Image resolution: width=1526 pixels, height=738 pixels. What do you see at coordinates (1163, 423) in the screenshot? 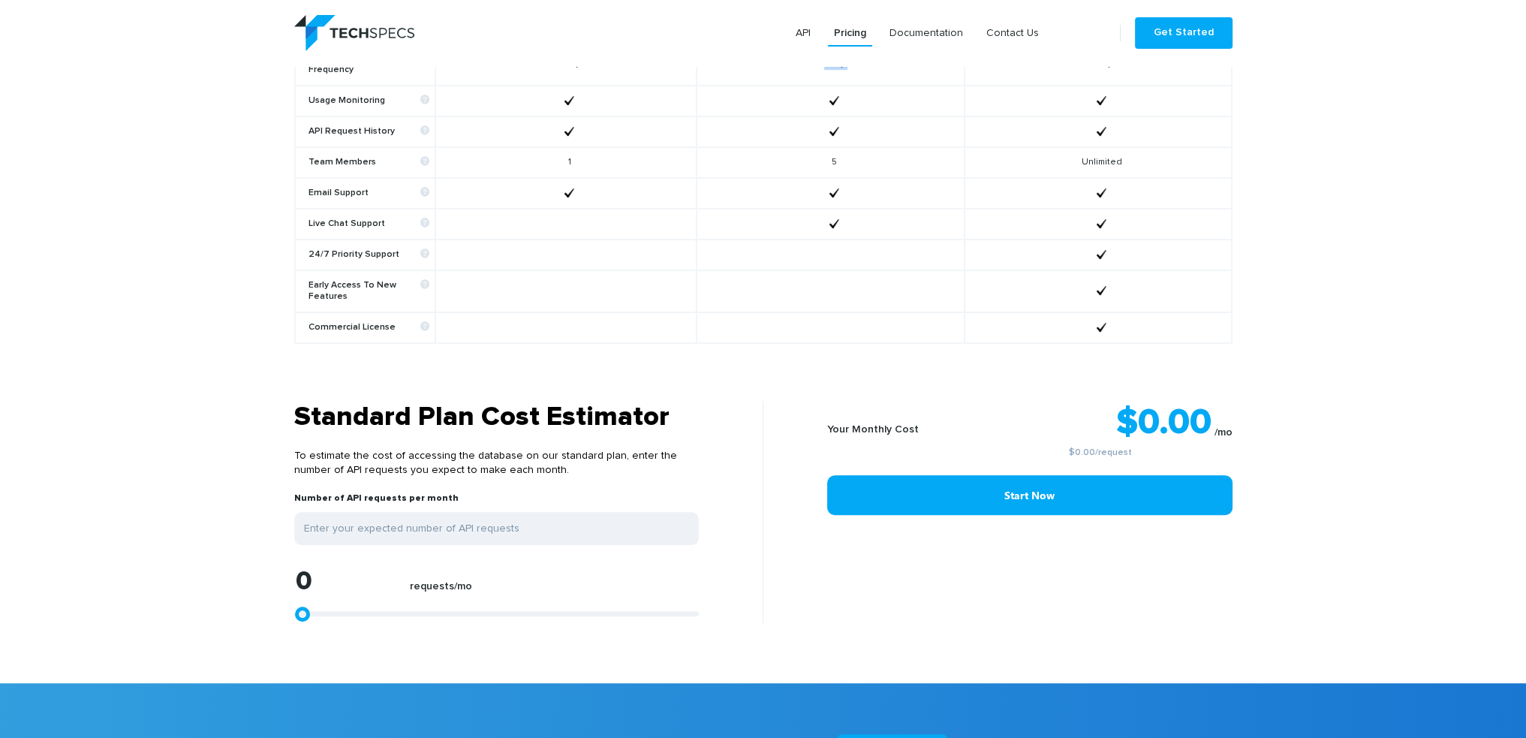
I see `strong: $0.00` at bounding box center [1163, 423].